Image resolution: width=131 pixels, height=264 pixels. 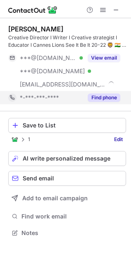 I want to click on div: Save to List, so click(x=73, y=125).